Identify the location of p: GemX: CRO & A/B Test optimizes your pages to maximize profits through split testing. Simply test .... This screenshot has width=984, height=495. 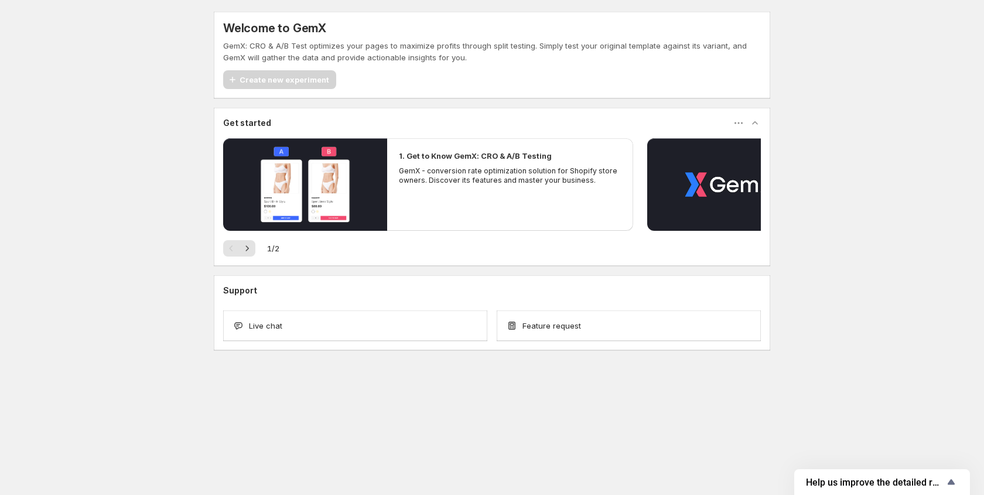
(492, 52).